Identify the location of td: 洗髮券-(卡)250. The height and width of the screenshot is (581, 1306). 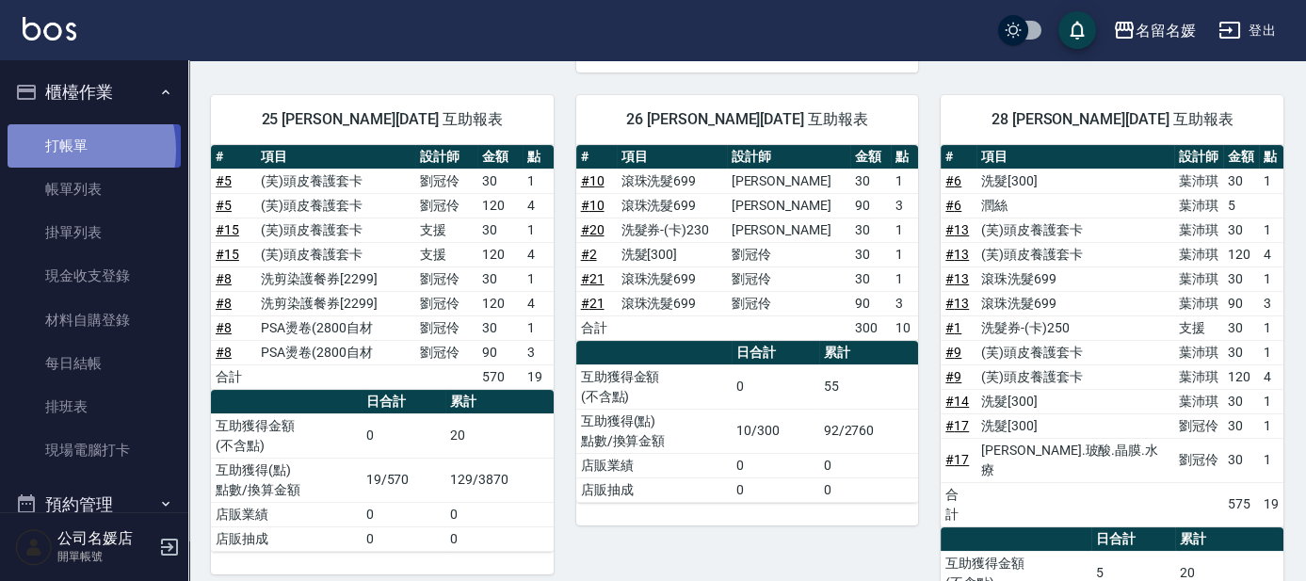
(1075, 328).